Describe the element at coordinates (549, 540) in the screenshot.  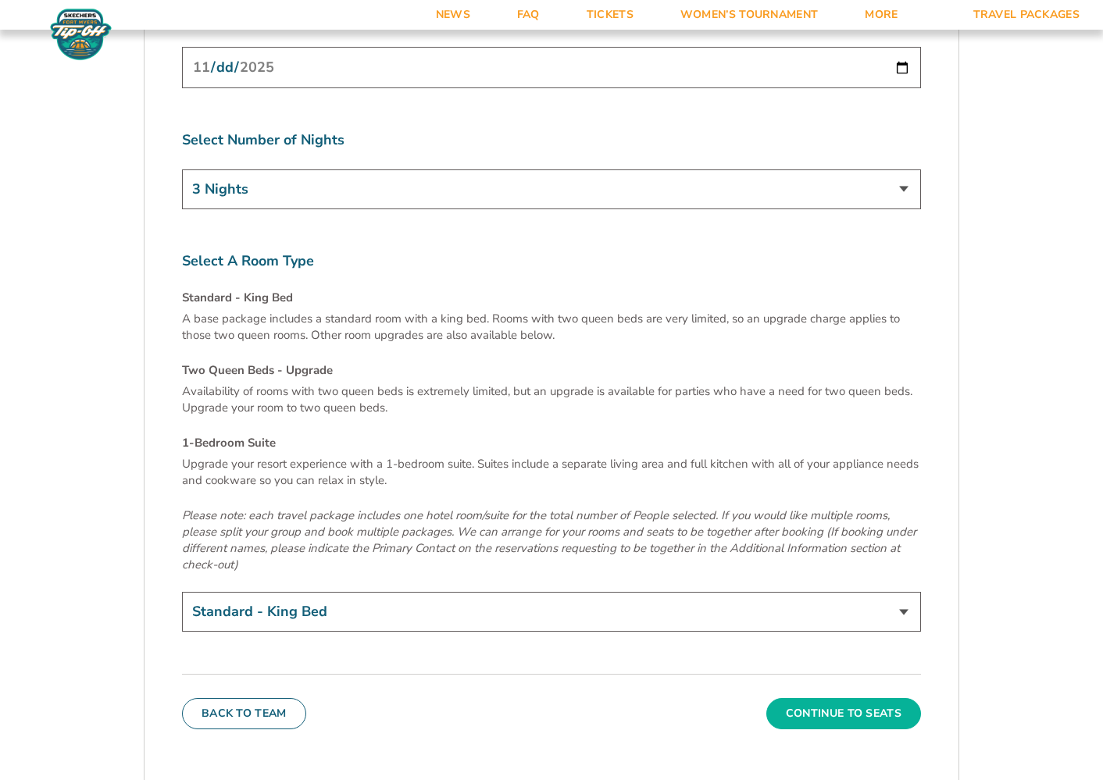
I see `em: Please note: each travel package includes one hotel room/suite for the total number of People sel...` at that location.